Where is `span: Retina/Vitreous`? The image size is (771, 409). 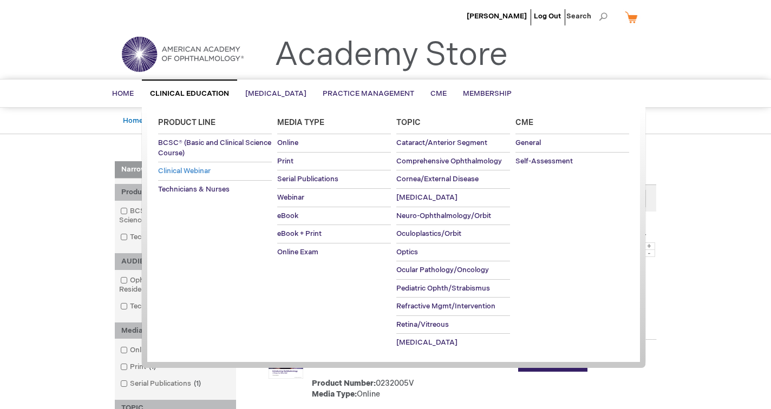 span: Retina/Vitreous is located at coordinates (422, 325).